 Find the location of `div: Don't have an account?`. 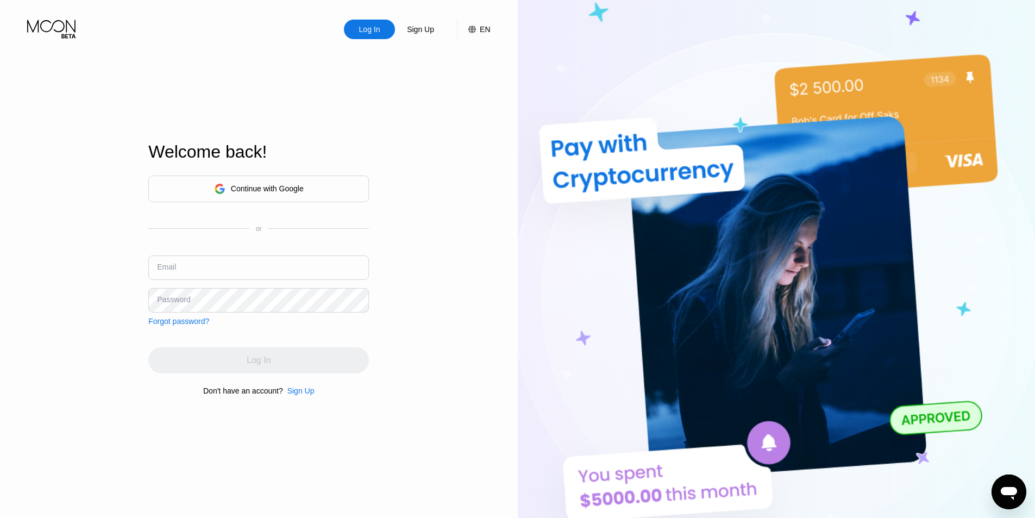

div: Don't have an account? is located at coordinates (243, 391).